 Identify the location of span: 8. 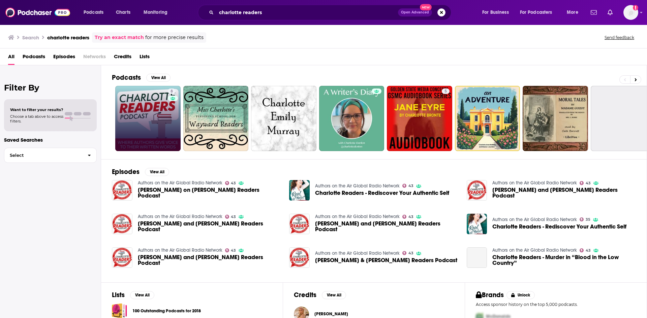
(171, 92).